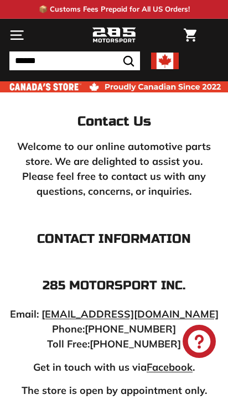 The height and width of the screenshot is (405, 228). Describe the element at coordinates (199, 342) in the screenshot. I see `inbox-online-store-chat: Shopify online store chat` at that location.